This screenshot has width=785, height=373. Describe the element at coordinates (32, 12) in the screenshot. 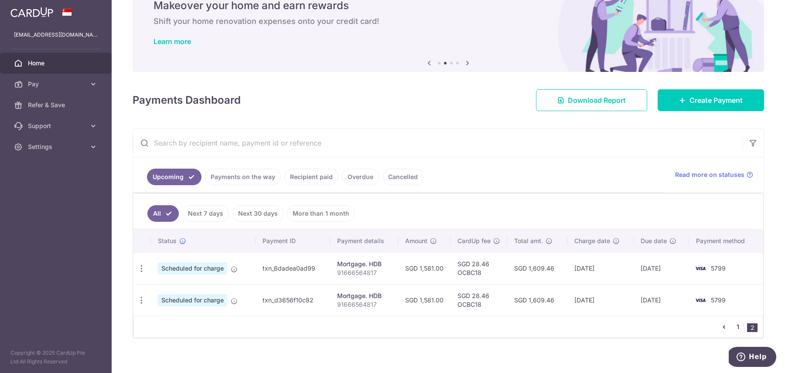

I see `img: CardUp` at that location.